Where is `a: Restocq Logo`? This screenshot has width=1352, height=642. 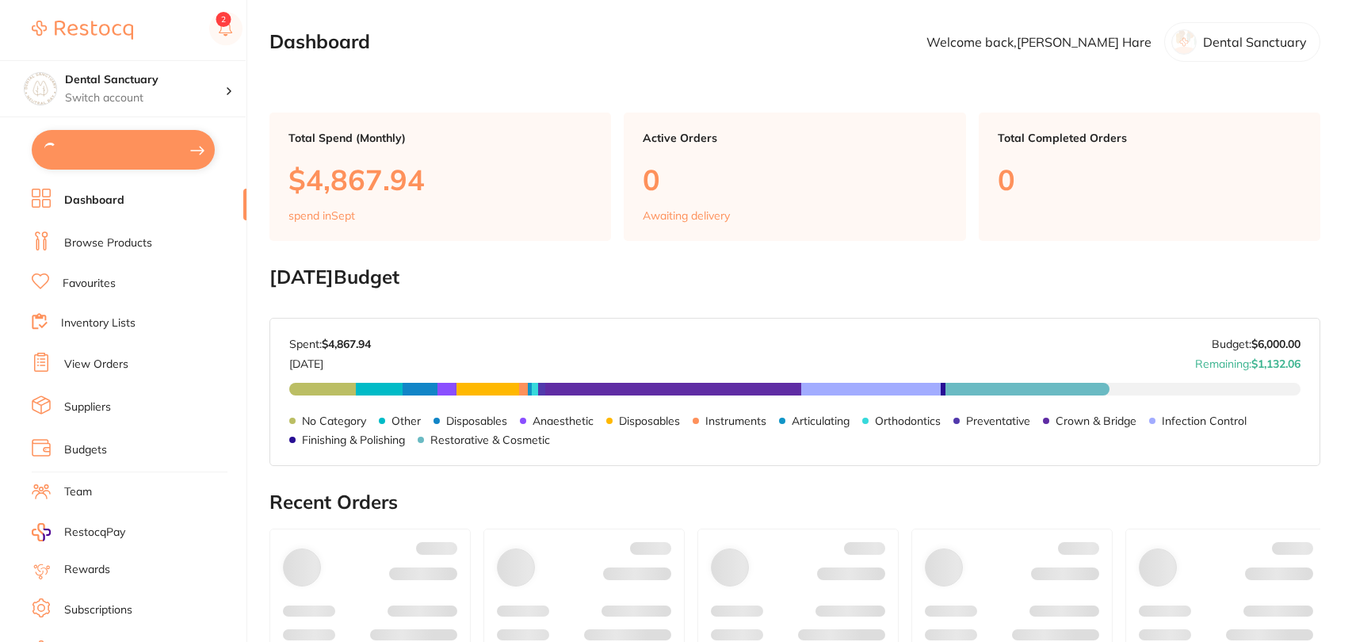 a: Restocq Logo is located at coordinates (82, 30).